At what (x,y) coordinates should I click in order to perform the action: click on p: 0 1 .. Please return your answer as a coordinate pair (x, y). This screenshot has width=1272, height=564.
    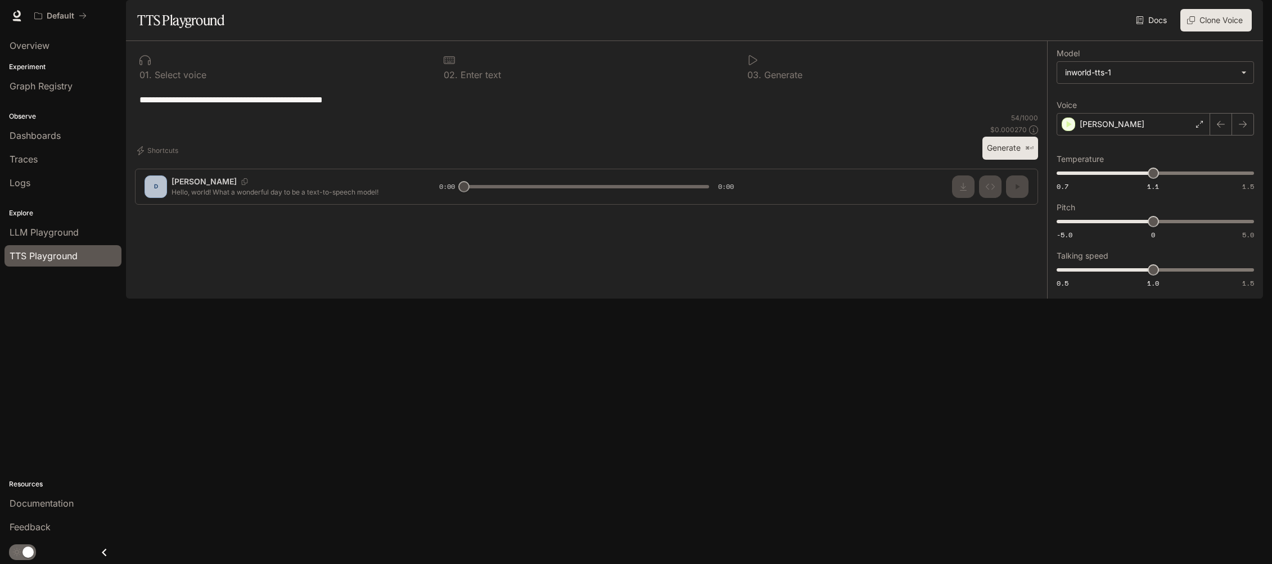
    Looking at the image, I should click on (146, 75).